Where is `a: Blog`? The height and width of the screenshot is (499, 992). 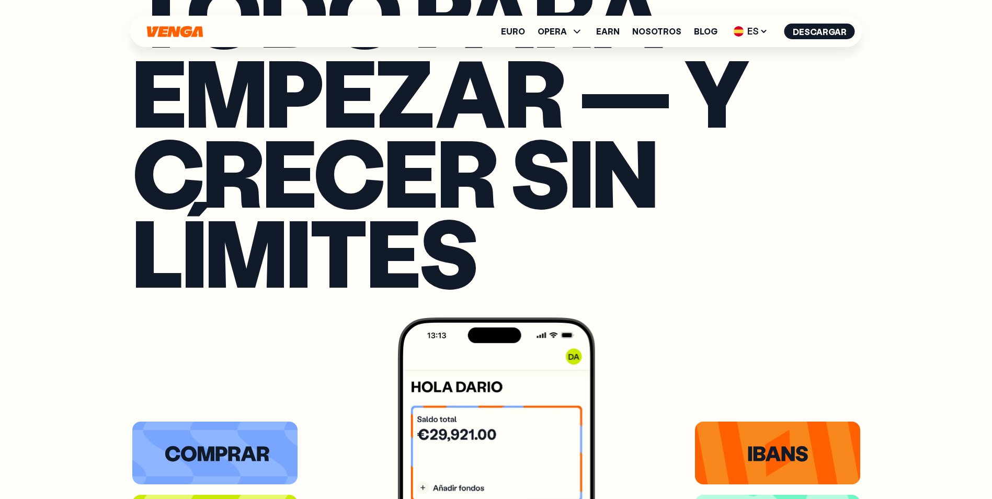
a: Blog is located at coordinates (706, 31).